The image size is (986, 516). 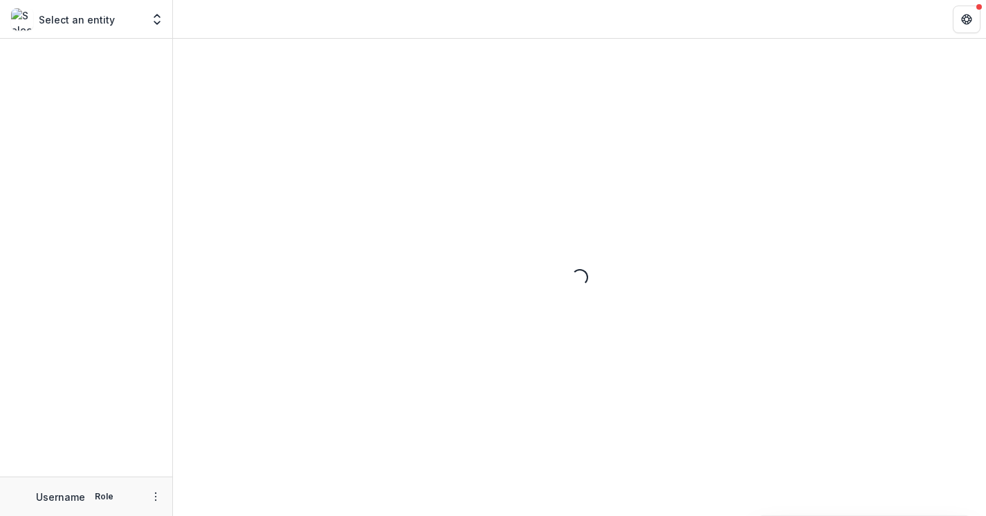 I want to click on p: Username, so click(x=60, y=497).